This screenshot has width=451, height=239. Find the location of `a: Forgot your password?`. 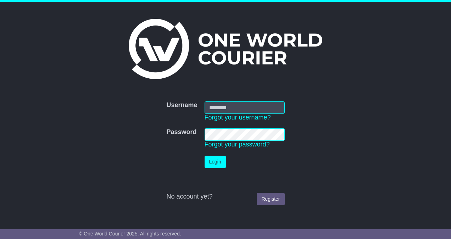

a: Forgot your password? is located at coordinates (237, 144).